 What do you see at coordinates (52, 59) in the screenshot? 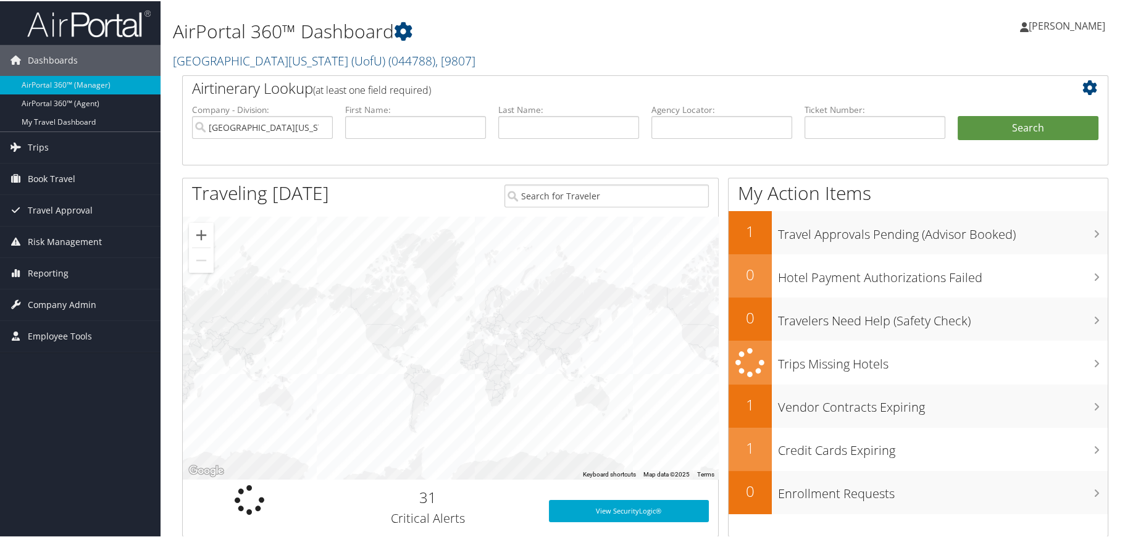
I see `span: Dashboards` at bounding box center [52, 59].